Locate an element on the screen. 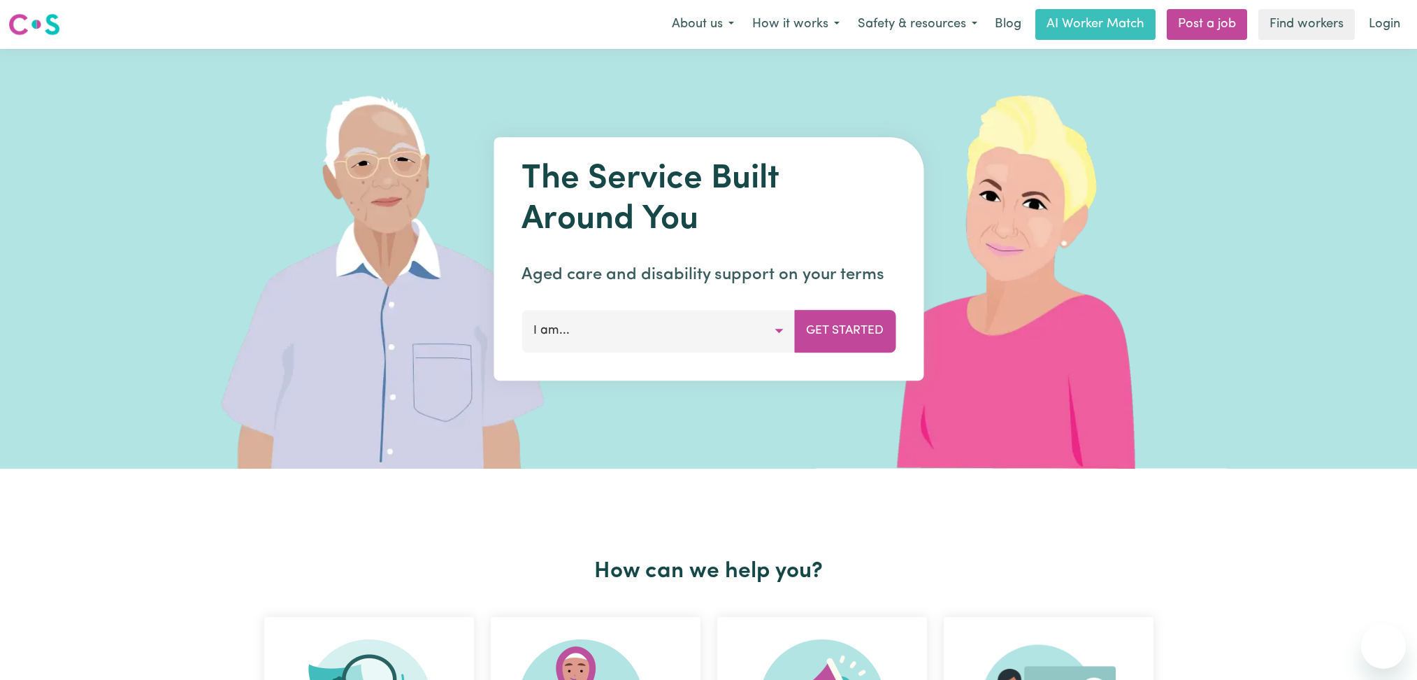 The image size is (1417, 680). h2: How can we help you? is located at coordinates (709, 571).